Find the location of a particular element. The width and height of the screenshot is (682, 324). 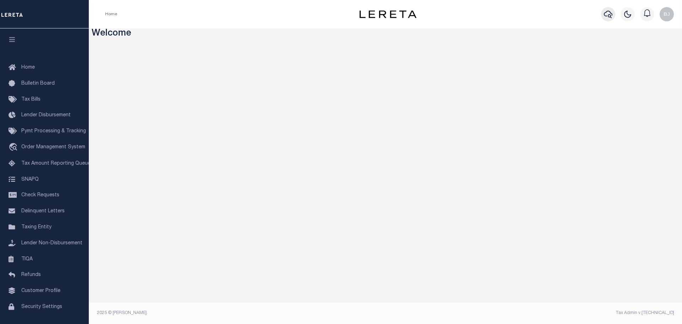

span: Customer Profile is located at coordinates (41, 291).